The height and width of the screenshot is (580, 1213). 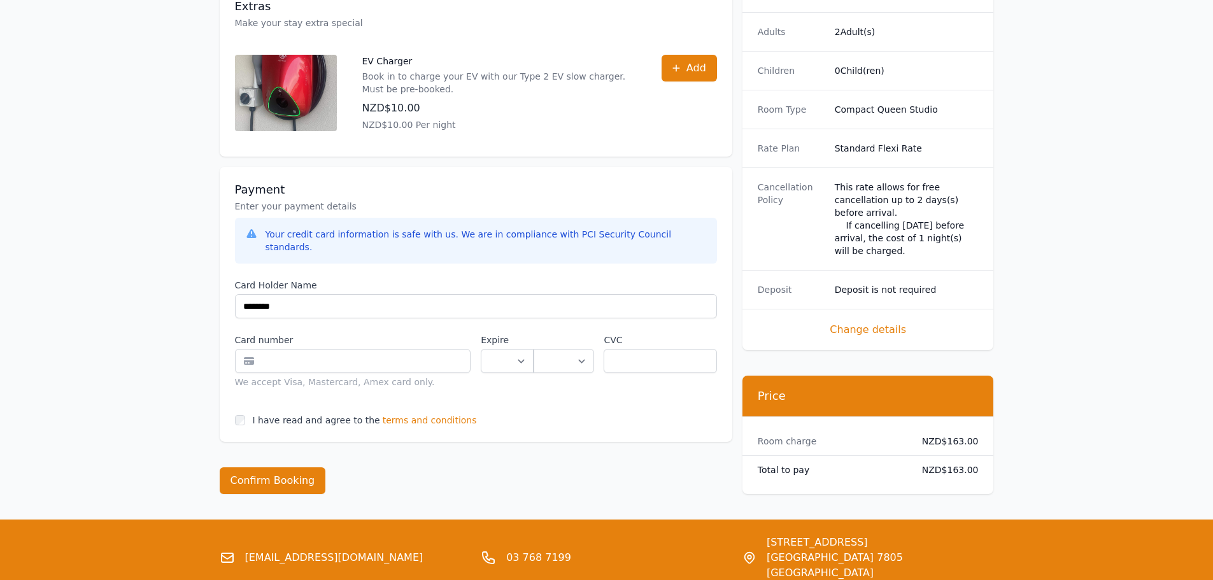 What do you see at coordinates (476, 23) in the screenshot?
I see `p: Make your stay extra special` at bounding box center [476, 23].